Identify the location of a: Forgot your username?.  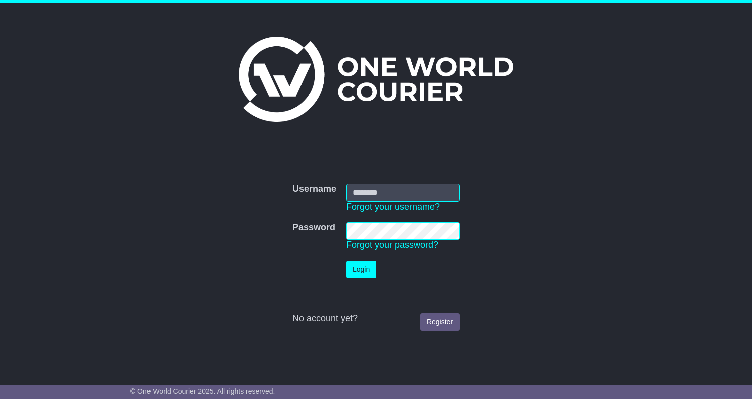
(393, 207).